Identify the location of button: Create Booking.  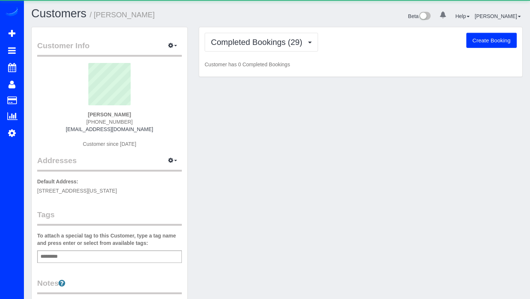
(491, 40).